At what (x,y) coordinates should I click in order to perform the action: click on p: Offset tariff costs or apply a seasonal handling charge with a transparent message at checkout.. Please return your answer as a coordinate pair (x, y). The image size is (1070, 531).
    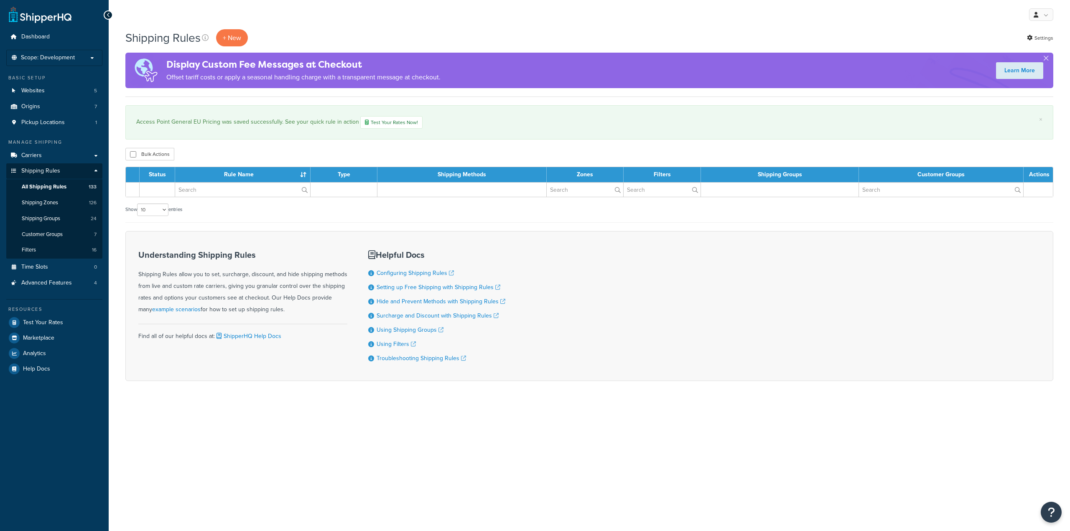
    Looking at the image, I should click on (303, 77).